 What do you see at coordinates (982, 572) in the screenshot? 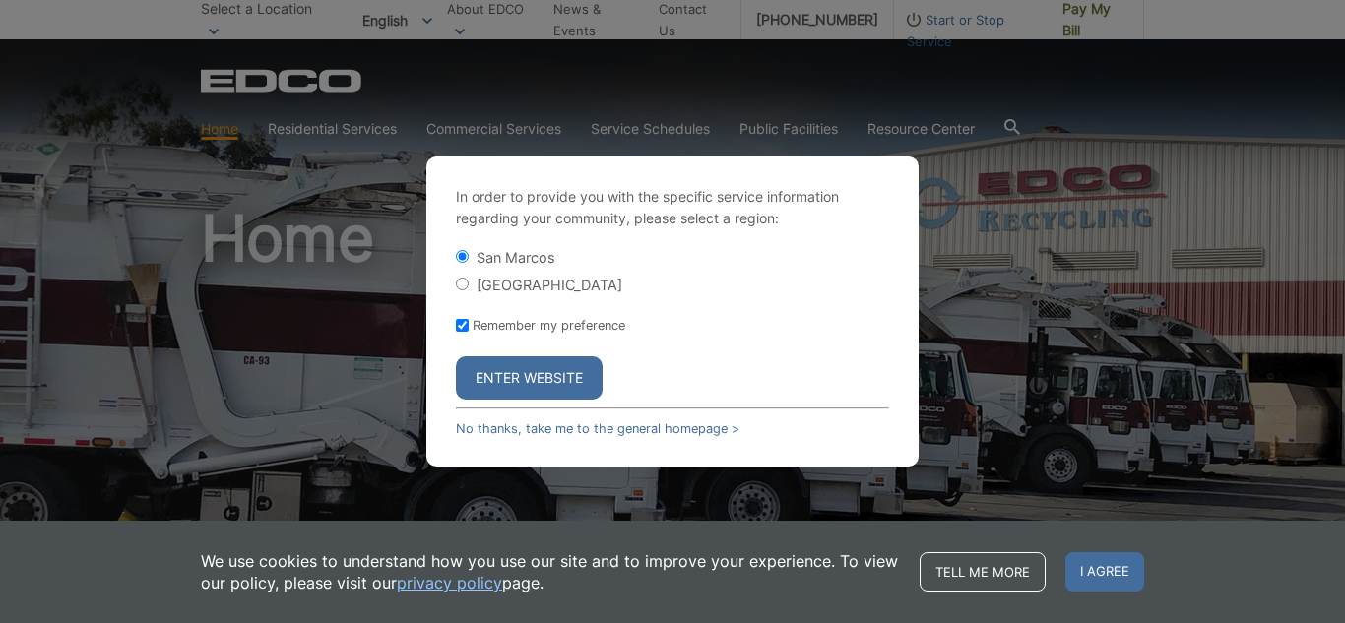
I see `a: Tell me more` at bounding box center [982, 572].